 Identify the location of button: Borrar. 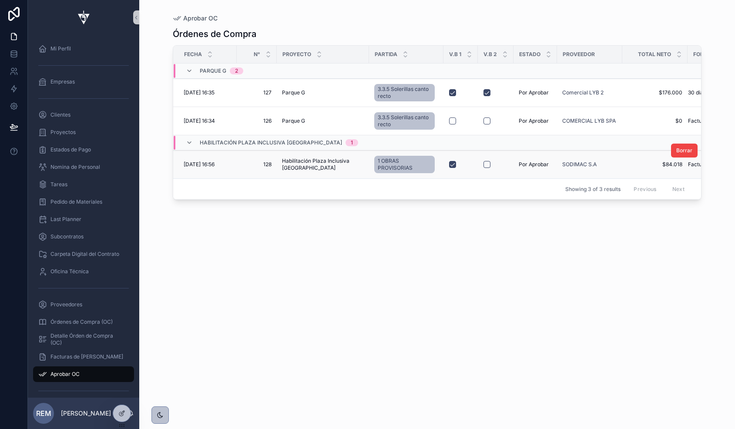
(684, 151).